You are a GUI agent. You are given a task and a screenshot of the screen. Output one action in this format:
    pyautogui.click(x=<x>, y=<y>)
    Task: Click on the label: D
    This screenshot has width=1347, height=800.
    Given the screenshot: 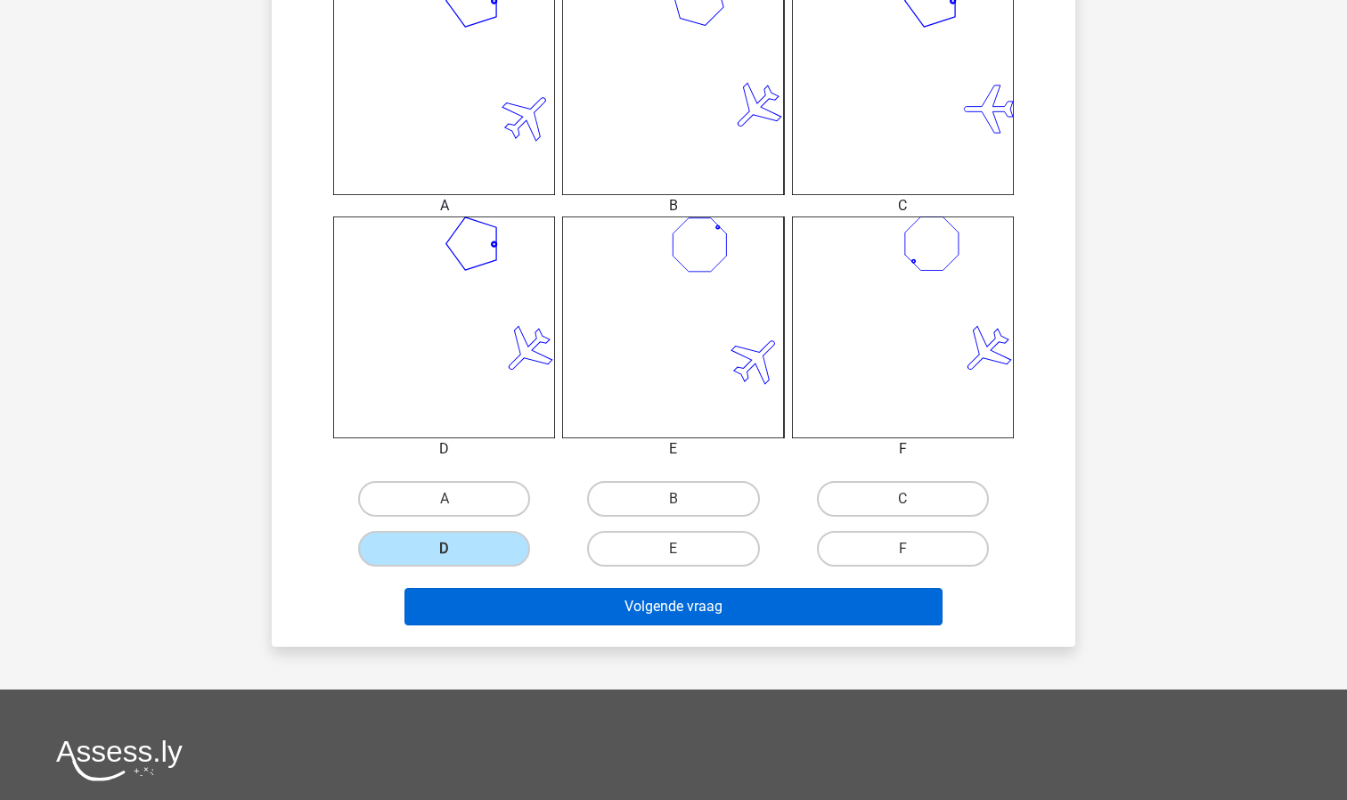 What is the action you would take?
    pyautogui.click(x=444, y=549)
    